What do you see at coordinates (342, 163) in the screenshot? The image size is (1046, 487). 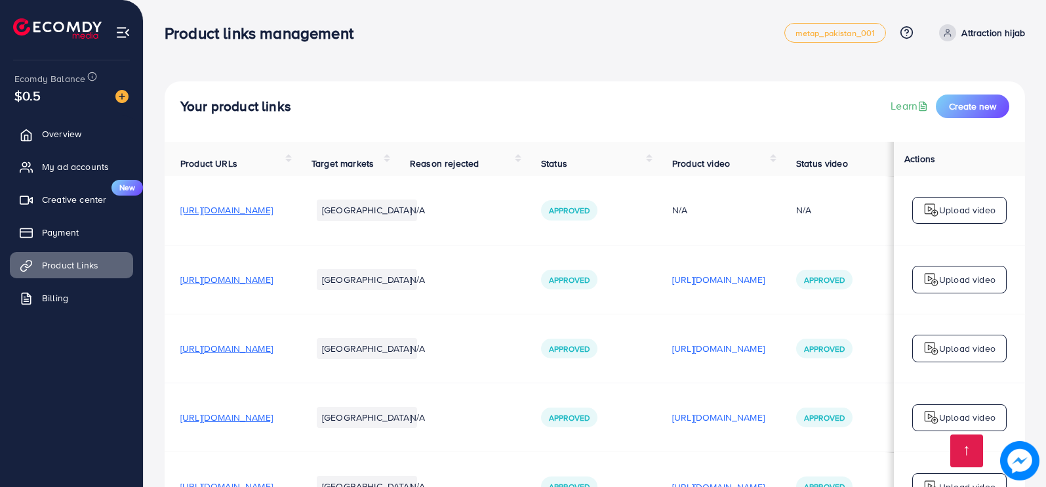 I see `span: Target markets` at bounding box center [342, 163].